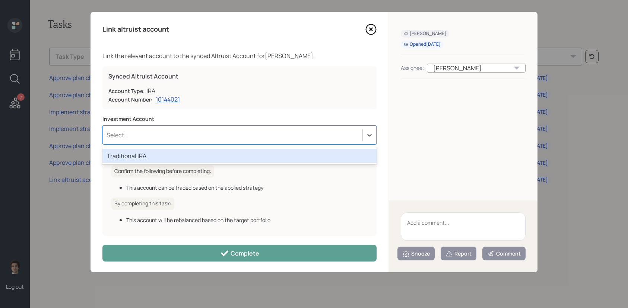 Image resolution: width=628 pixels, height=308 pixels. What do you see at coordinates (240, 156) in the screenshot?
I see `div: Traditional IRA` at bounding box center [240, 156].